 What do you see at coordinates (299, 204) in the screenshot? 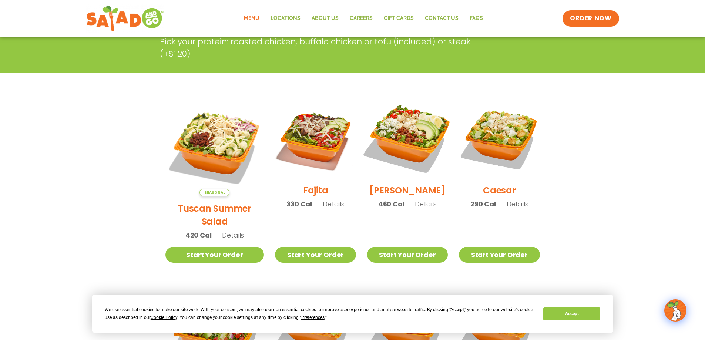
I see `span: 330 Cal` at bounding box center [299, 204].